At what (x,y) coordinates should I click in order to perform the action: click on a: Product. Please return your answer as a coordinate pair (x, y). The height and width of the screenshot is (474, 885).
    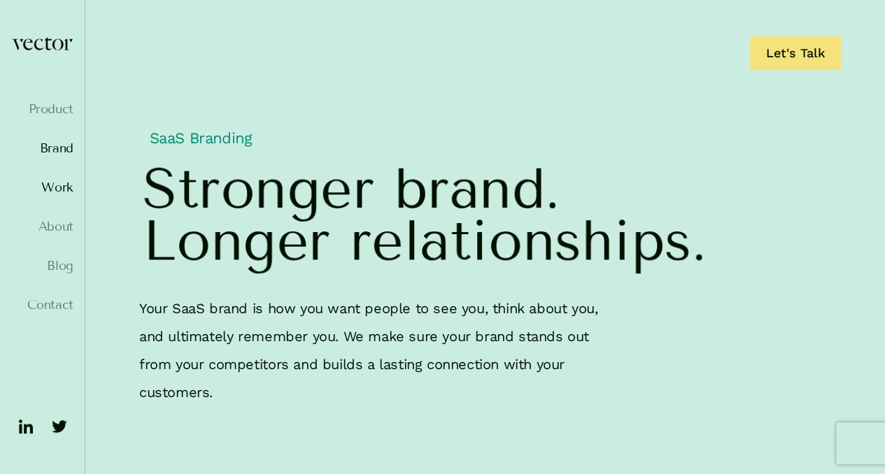
    Looking at the image, I should click on (42, 109).